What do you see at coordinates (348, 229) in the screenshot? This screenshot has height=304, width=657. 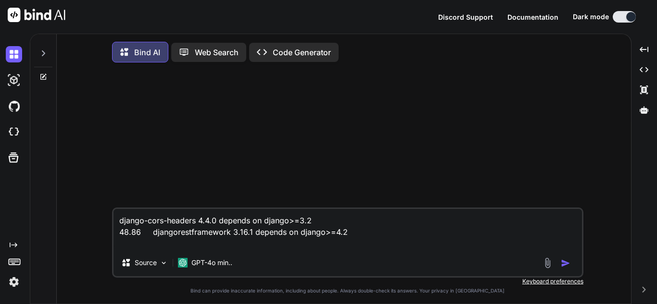 I see `textarea: django-cors-headers 4.4.0 depends on django>=3.2 48.86 djangorestframework 3.16.1 depends on djan...` at bounding box center [348, 229].